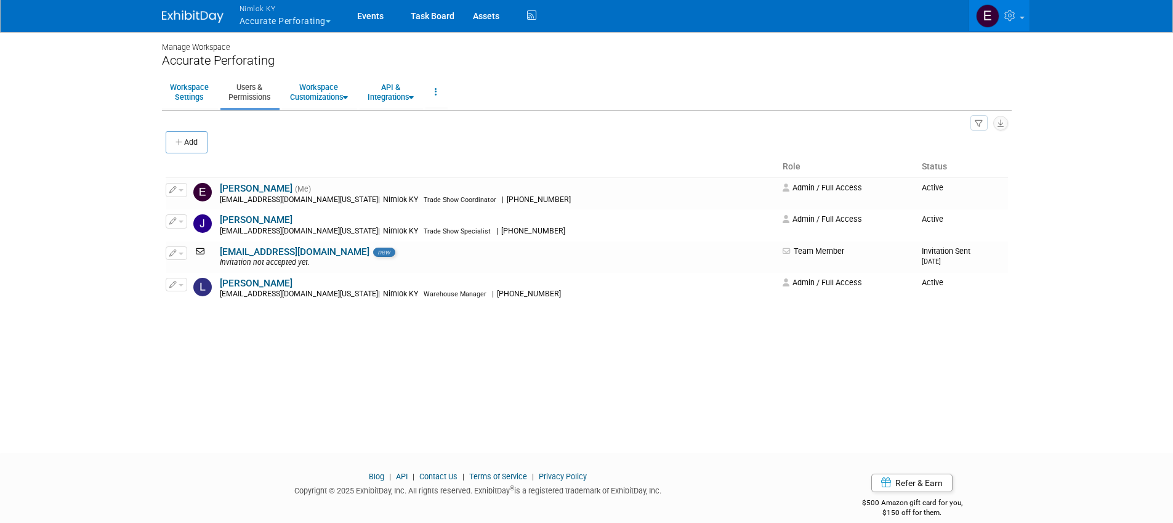  I want to click on a: API &Integrations, so click(390, 92).